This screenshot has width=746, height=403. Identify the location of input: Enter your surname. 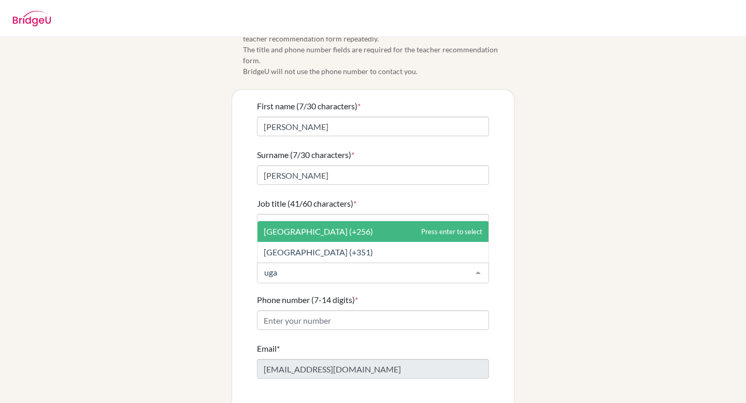
(373, 175).